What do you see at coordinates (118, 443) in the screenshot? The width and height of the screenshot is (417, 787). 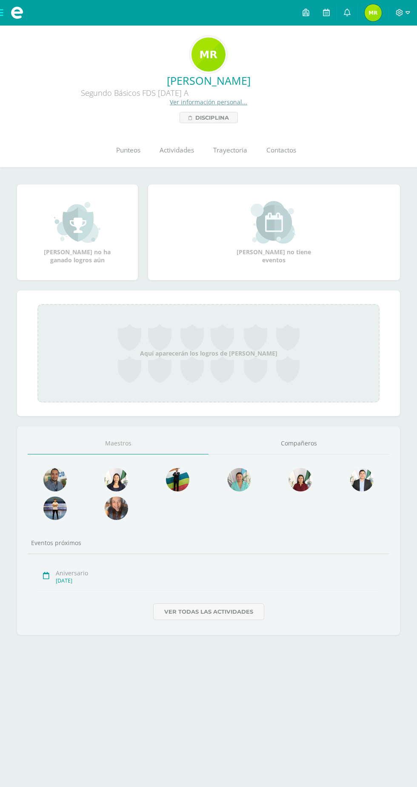 I see `a: Maestros` at bounding box center [118, 443].